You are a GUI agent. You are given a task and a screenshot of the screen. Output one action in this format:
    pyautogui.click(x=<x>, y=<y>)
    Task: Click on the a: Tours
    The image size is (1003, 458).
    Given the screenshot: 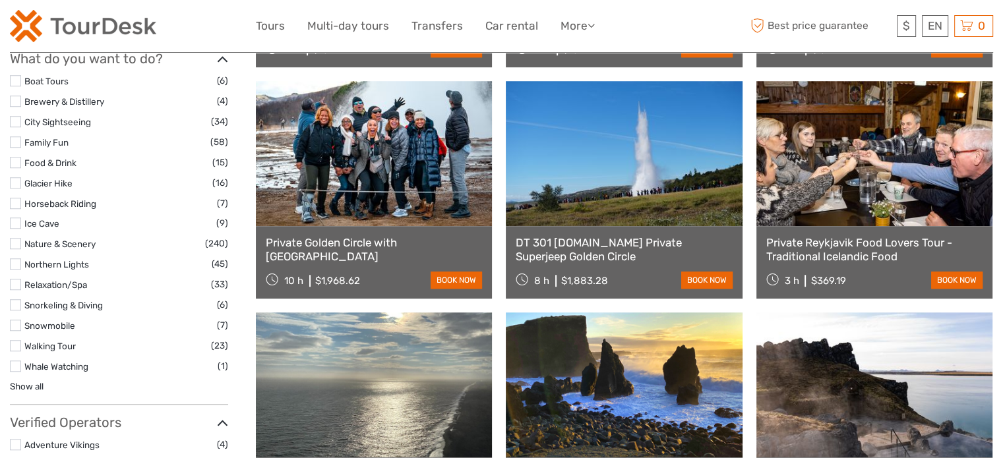 What is the action you would take?
    pyautogui.click(x=270, y=26)
    